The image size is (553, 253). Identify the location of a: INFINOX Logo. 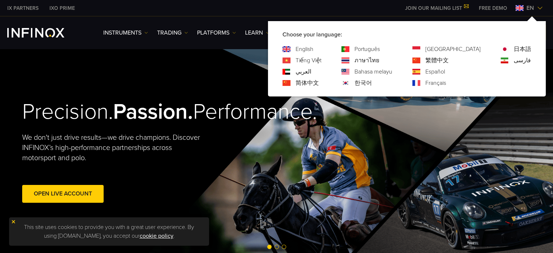
(44, 33).